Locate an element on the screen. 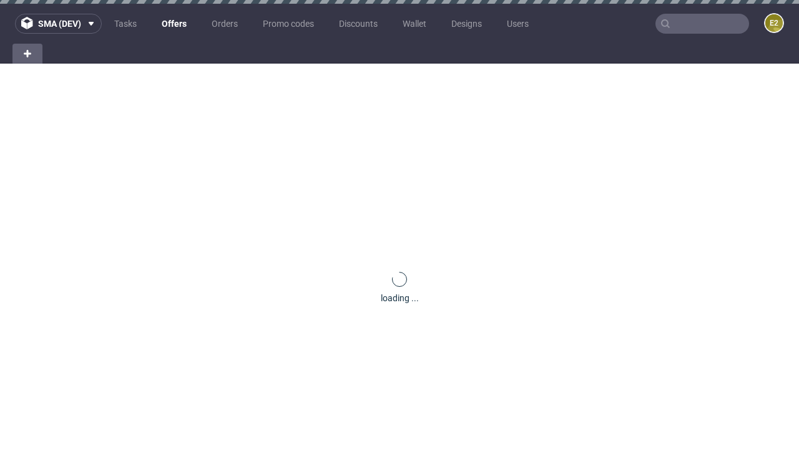  a: Discounts is located at coordinates (358, 24).